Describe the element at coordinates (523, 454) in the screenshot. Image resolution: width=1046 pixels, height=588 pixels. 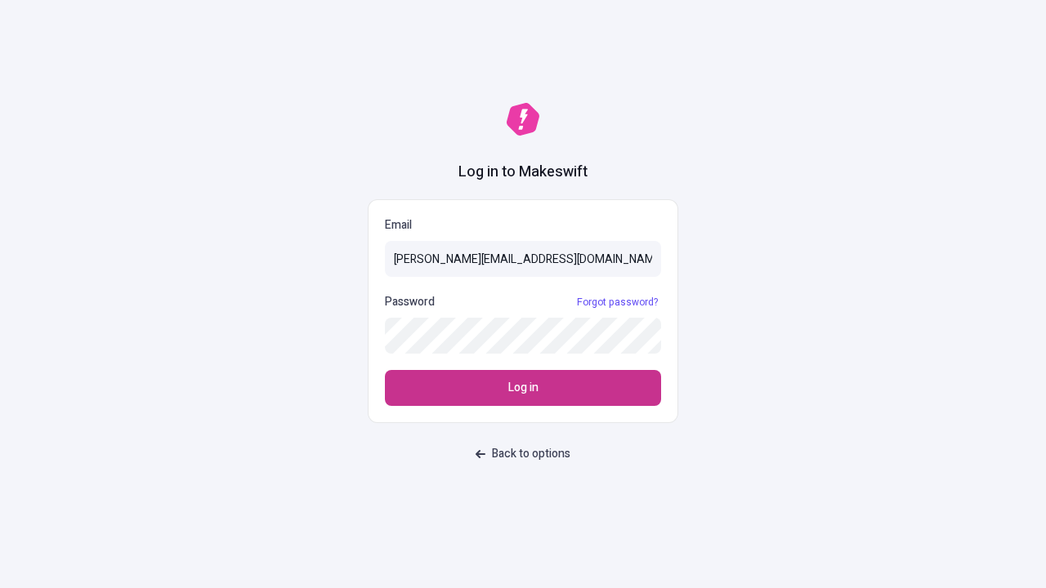
I see `button: Back to options` at that location.